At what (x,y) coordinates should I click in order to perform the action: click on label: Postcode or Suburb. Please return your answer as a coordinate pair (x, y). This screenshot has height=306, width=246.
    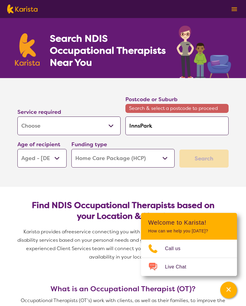
    Looking at the image, I should click on (152, 99).